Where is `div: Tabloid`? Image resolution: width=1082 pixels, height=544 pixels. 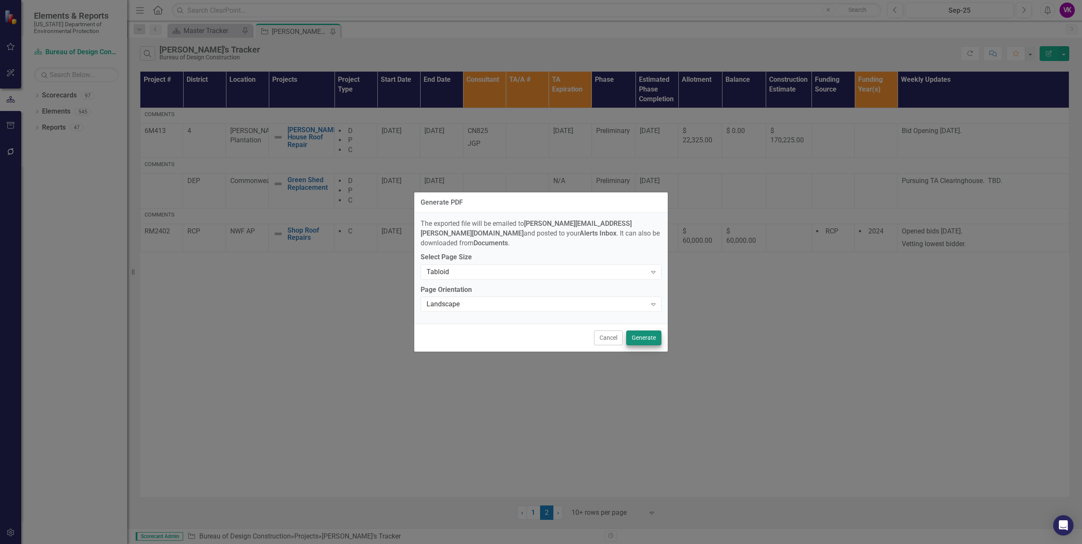
div: Tabloid is located at coordinates (536, 272).